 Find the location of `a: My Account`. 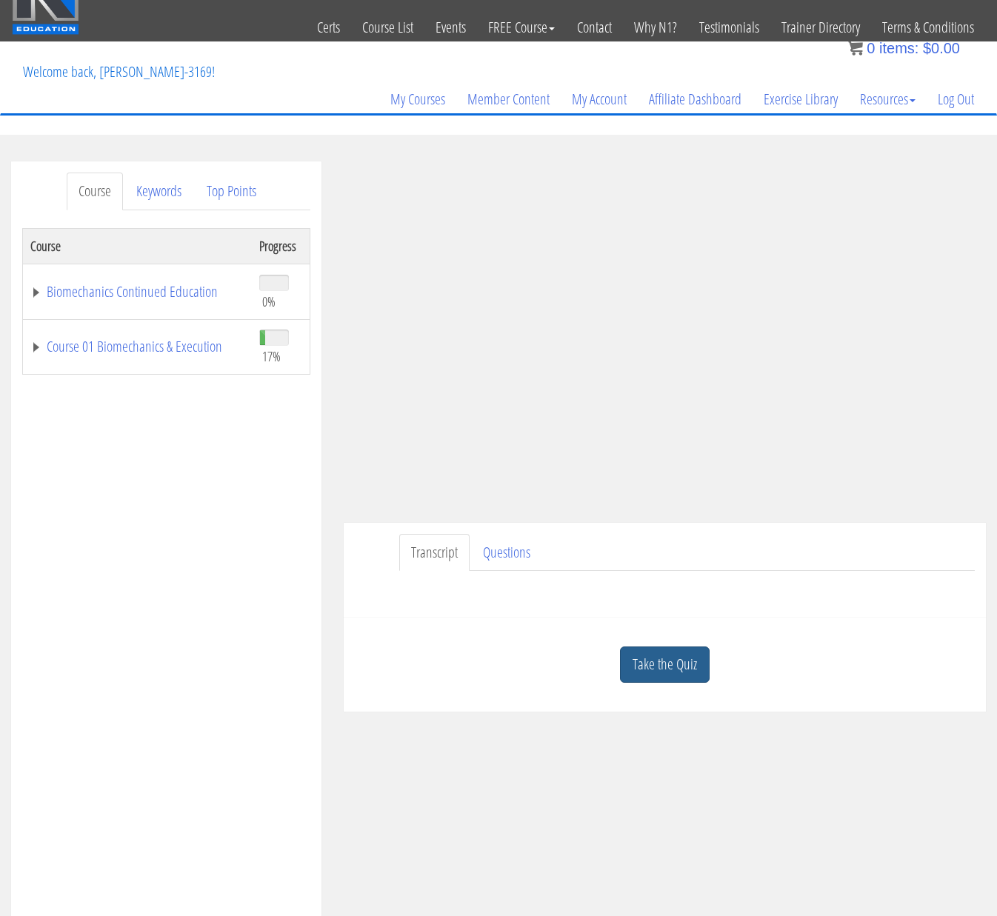

a: My Account is located at coordinates (599, 99).